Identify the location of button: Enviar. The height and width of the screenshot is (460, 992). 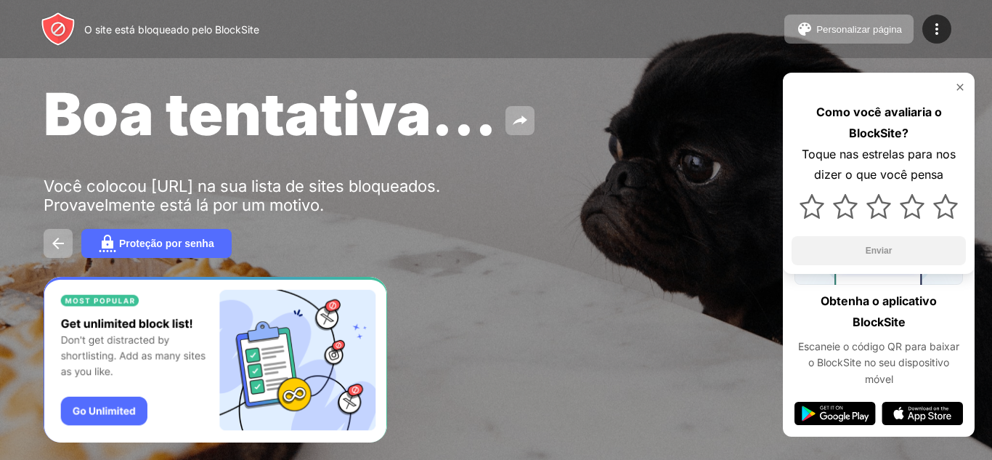
(879, 251).